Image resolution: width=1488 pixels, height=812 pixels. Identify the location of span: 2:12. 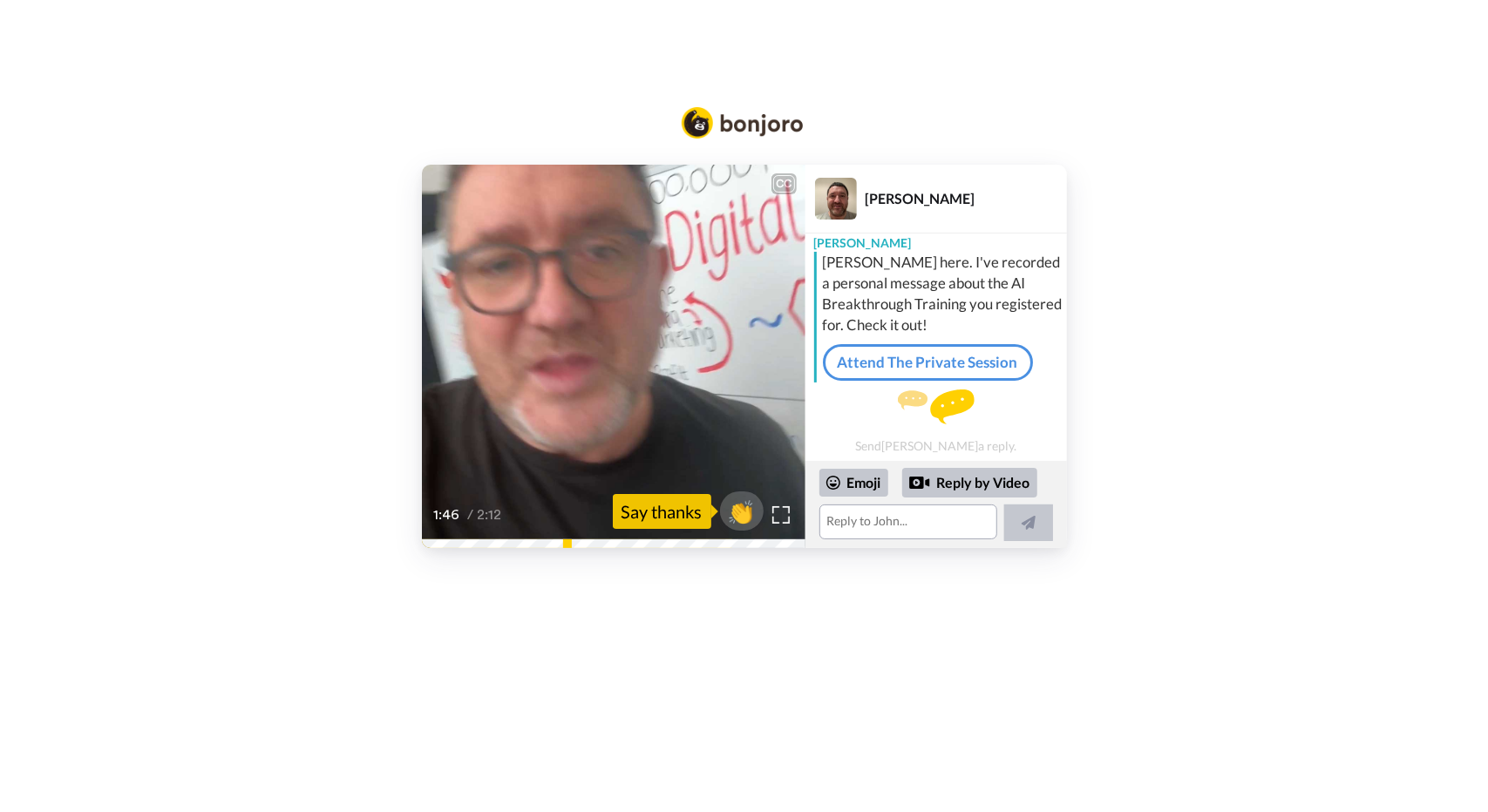
(492, 515).